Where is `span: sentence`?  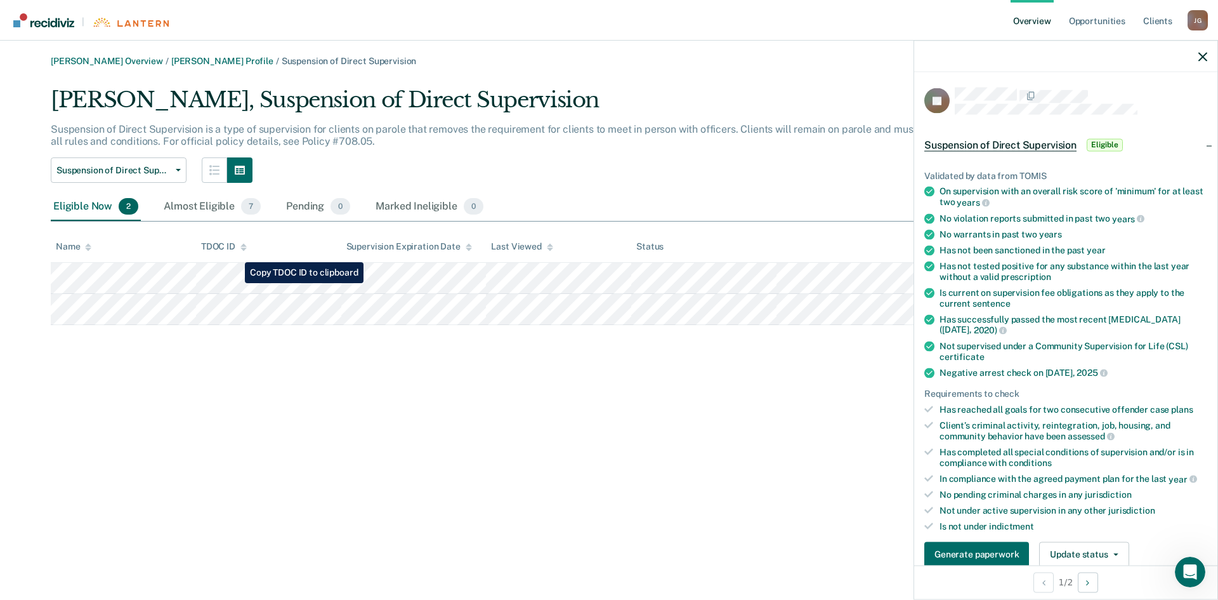
span: sentence is located at coordinates (992, 303).